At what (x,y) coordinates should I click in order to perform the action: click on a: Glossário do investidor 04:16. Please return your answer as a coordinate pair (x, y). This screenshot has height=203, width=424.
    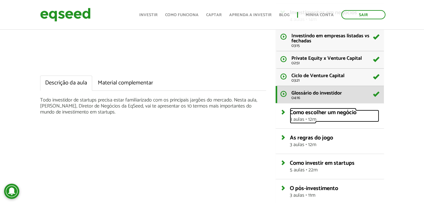
    Looking at the image, I should click on (329, 94).